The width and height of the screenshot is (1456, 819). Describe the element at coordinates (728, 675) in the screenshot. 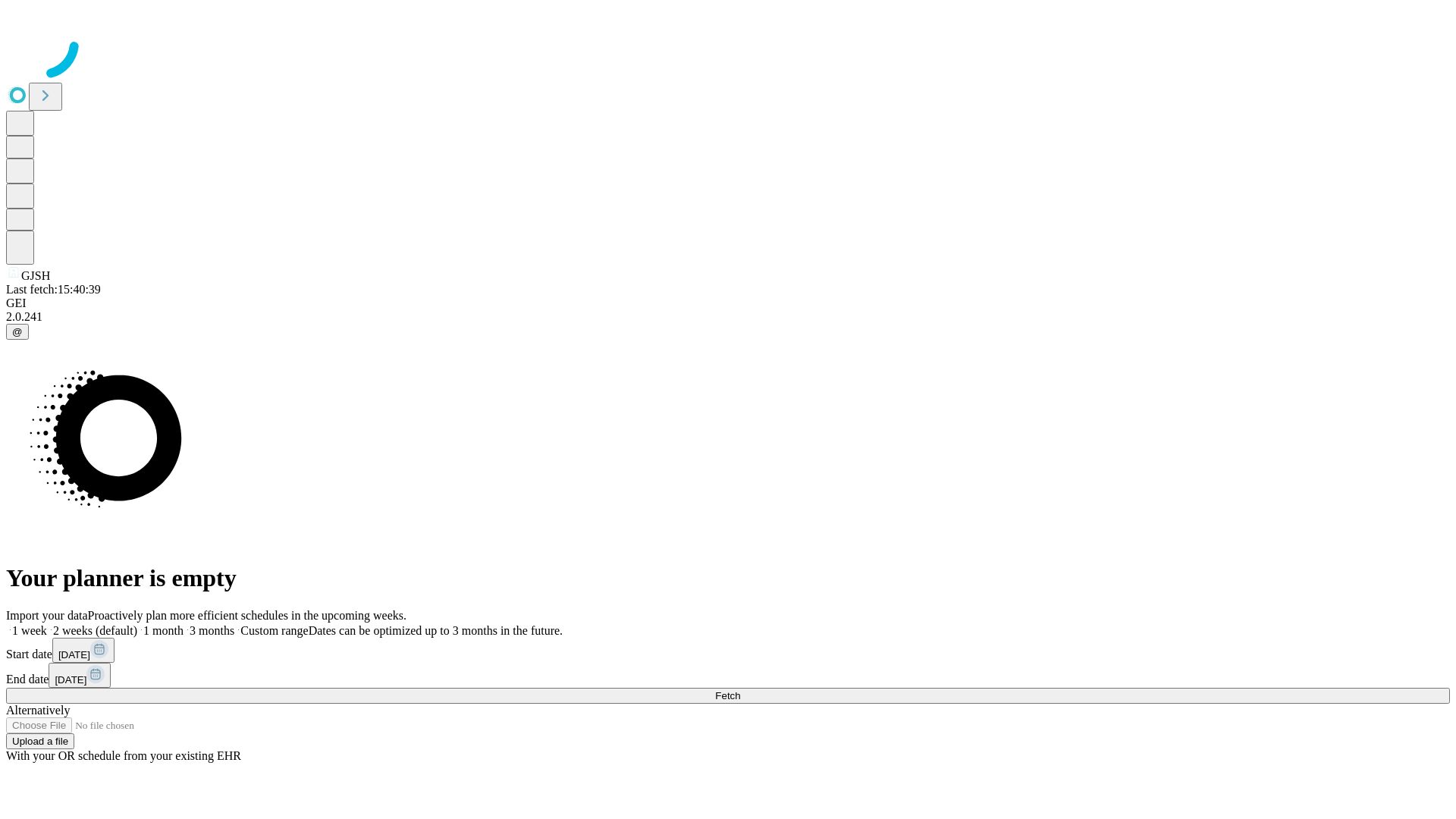

I see `div: End date` at that location.